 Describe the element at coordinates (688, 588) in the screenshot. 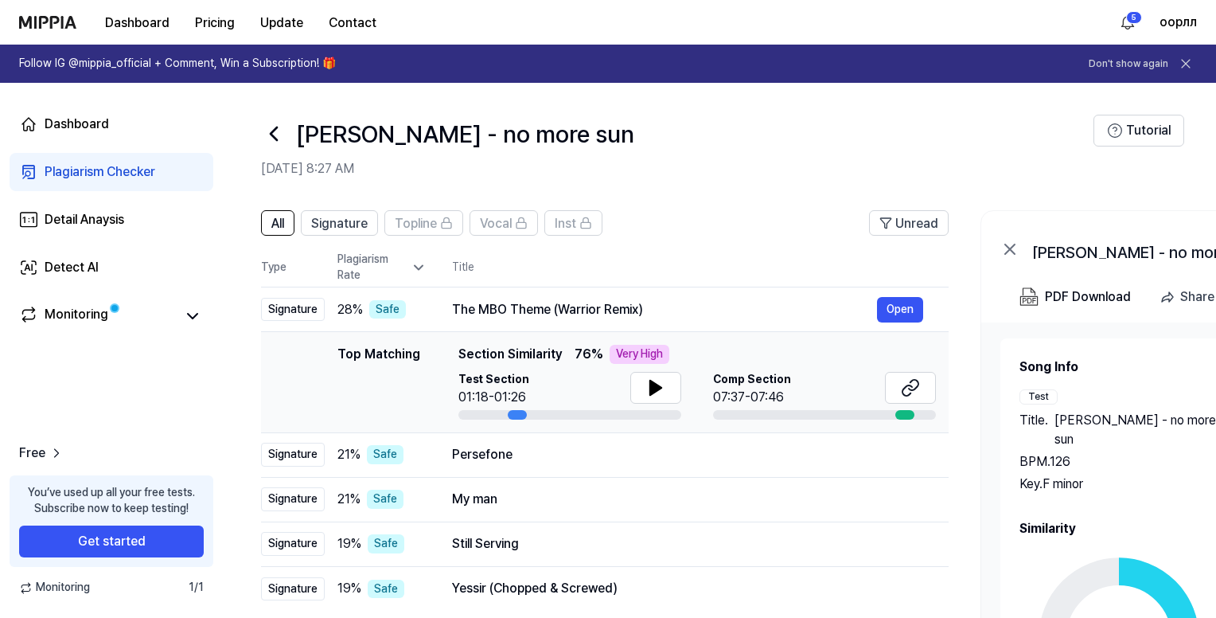

I see `div: Yessir (Chopped & Screwed)` at that location.